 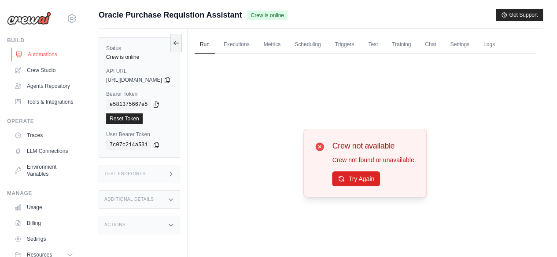 What do you see at coordinates (44, 136) in the screenshot?
I see `a: Traces` at bounding box center [44, 136].